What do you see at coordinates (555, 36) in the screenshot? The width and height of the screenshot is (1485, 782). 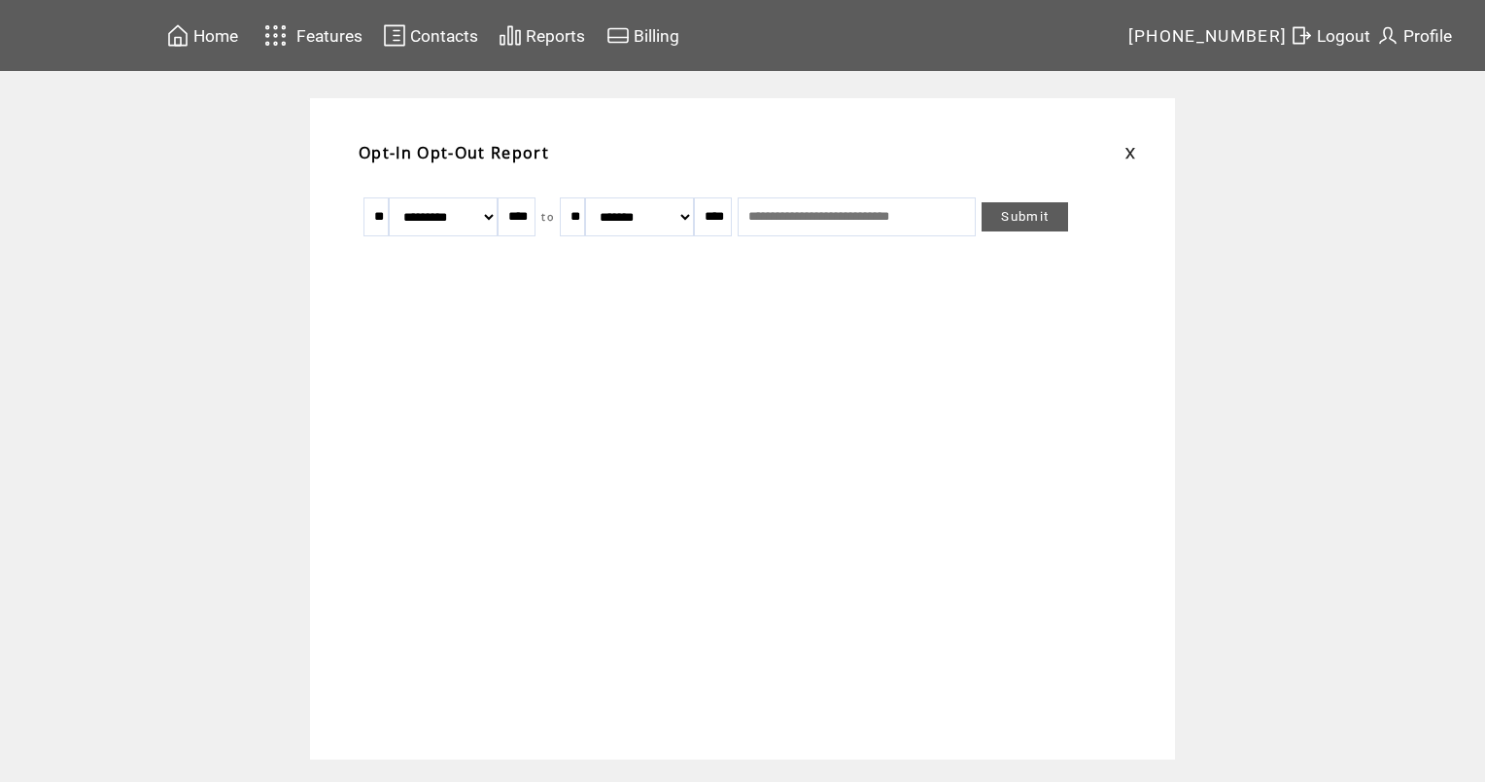 I see `span: Reports` at bounding box center [555, 36].